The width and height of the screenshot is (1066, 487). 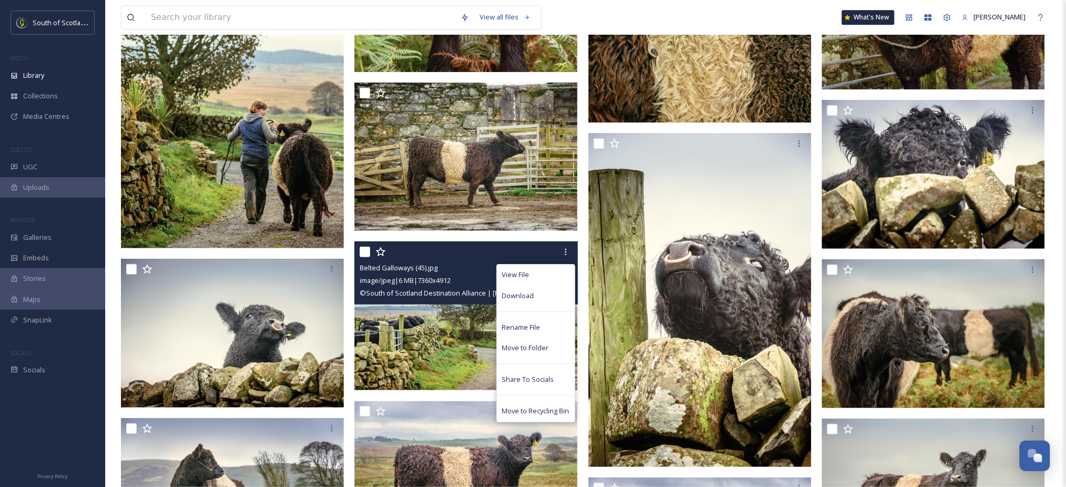 What do you see at coordinates (528, 379) in the screenshot?
I see `span: Share To Socials` at bounding box center [528, 379].